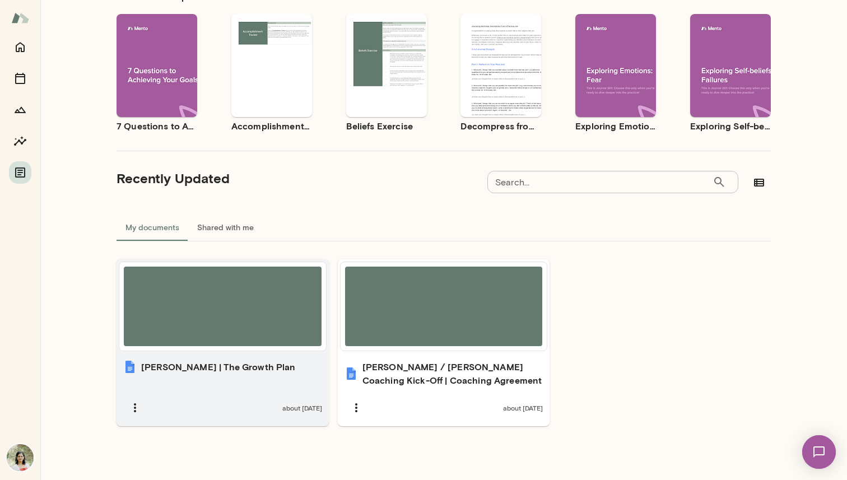  What do you see at coordinates (20, 18) in the screenshot?
I see `img: Mento` at bounding box center [20, 18].